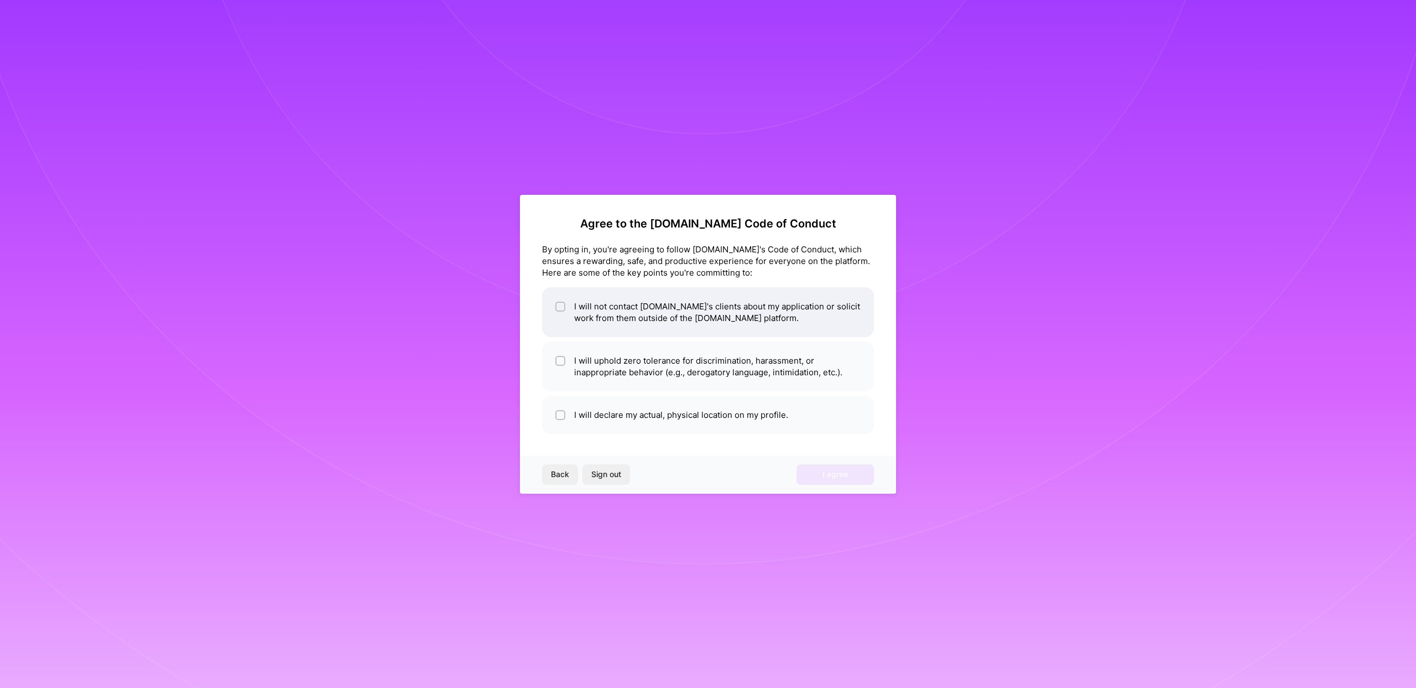  I want to click on span: Sign out, so click(606, 474).